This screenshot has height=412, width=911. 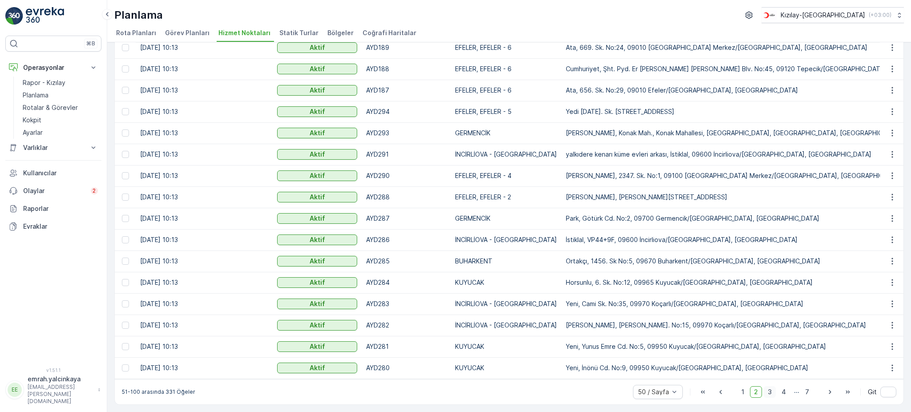 I want to click on p: Olaylar, so click(x=54, y=191).